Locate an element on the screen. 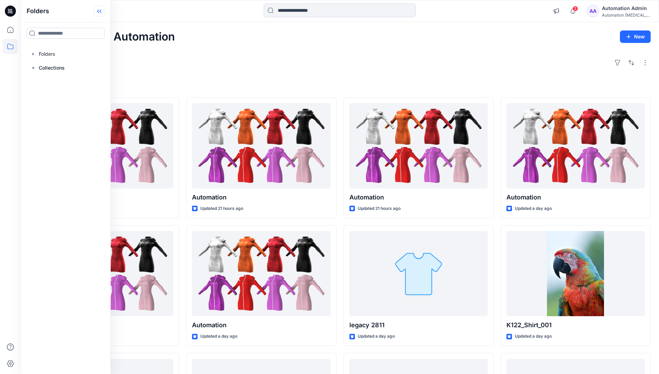  div: Automation Admin is located at coordinates (626, 8).